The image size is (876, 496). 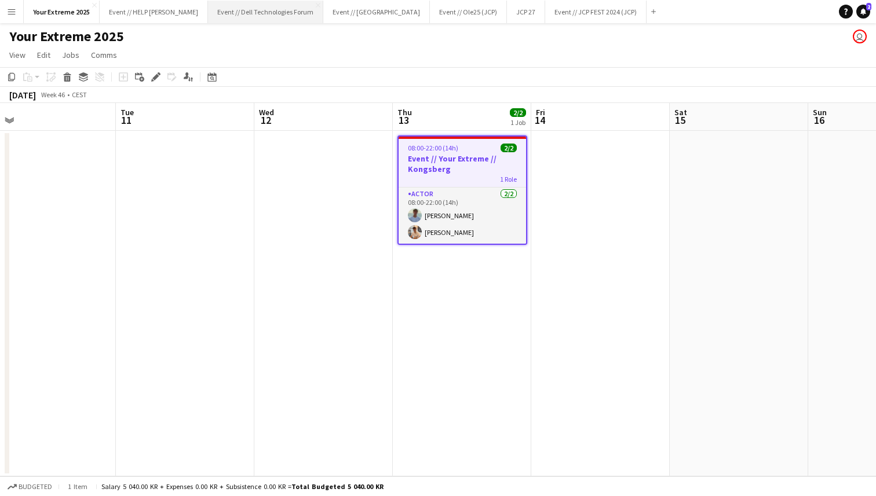 What do you see at coordinates (433, 148) in the screenshot?
I see `span: 08:00-22:00 (14h)` at bounding box center [433, 148].